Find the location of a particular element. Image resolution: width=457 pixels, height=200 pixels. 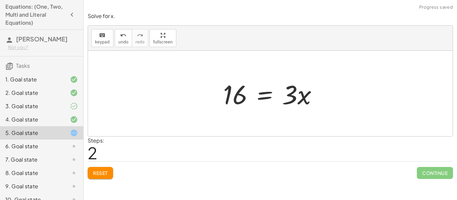

span: Tasks is located at coordinates (23, 66).